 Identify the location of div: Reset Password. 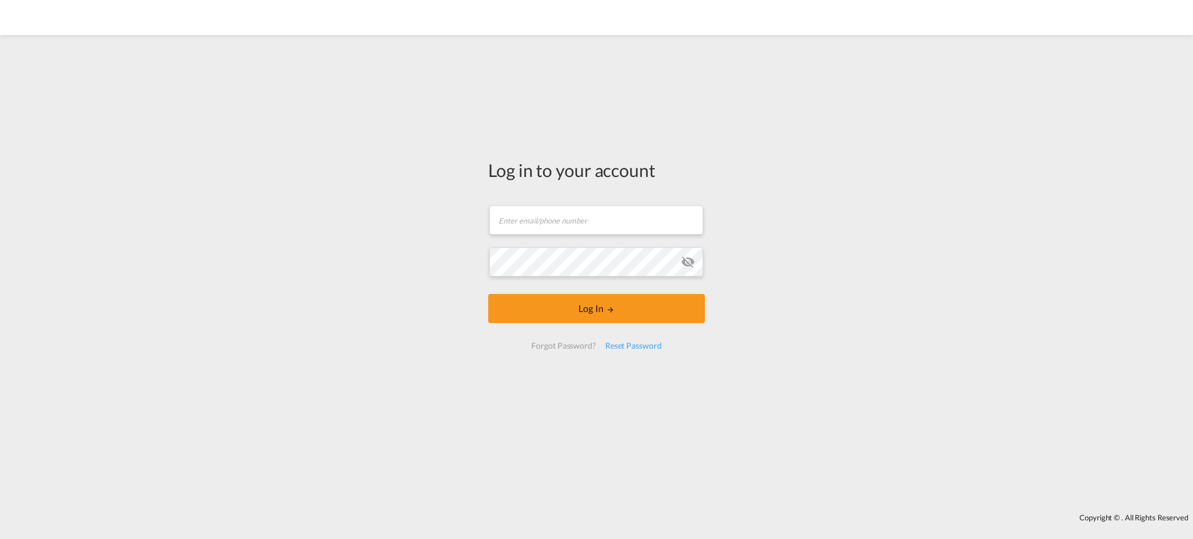
(633, 346).